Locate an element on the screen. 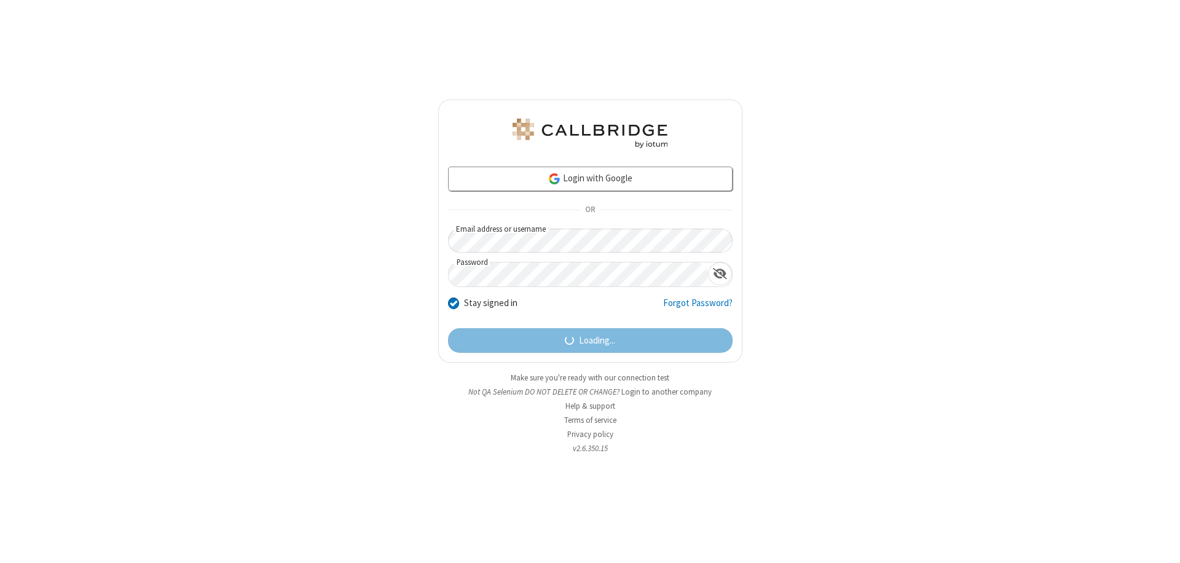 The width and height of the screenshot is (1180, 563). button: Login to another company is located at coordinates (666, 391).